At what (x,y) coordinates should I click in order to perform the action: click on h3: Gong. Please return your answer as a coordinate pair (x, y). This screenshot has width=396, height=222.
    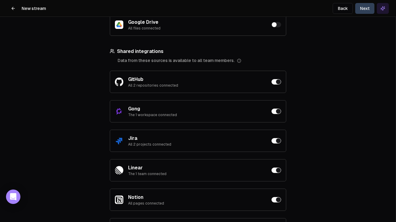
    Looking at the image, I should click on (173, 109).